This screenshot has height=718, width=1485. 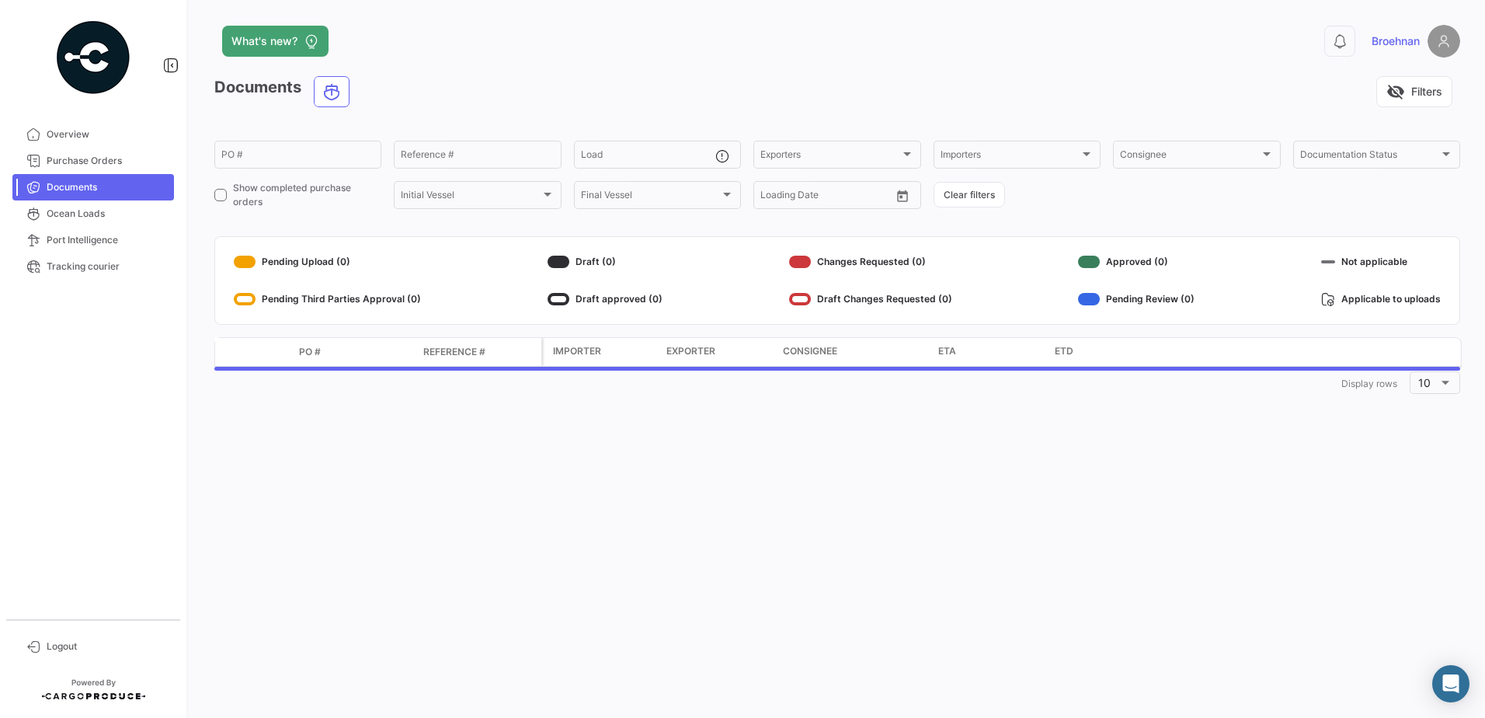 I want to click on div: Draft (0), so click(x=605, y=262).